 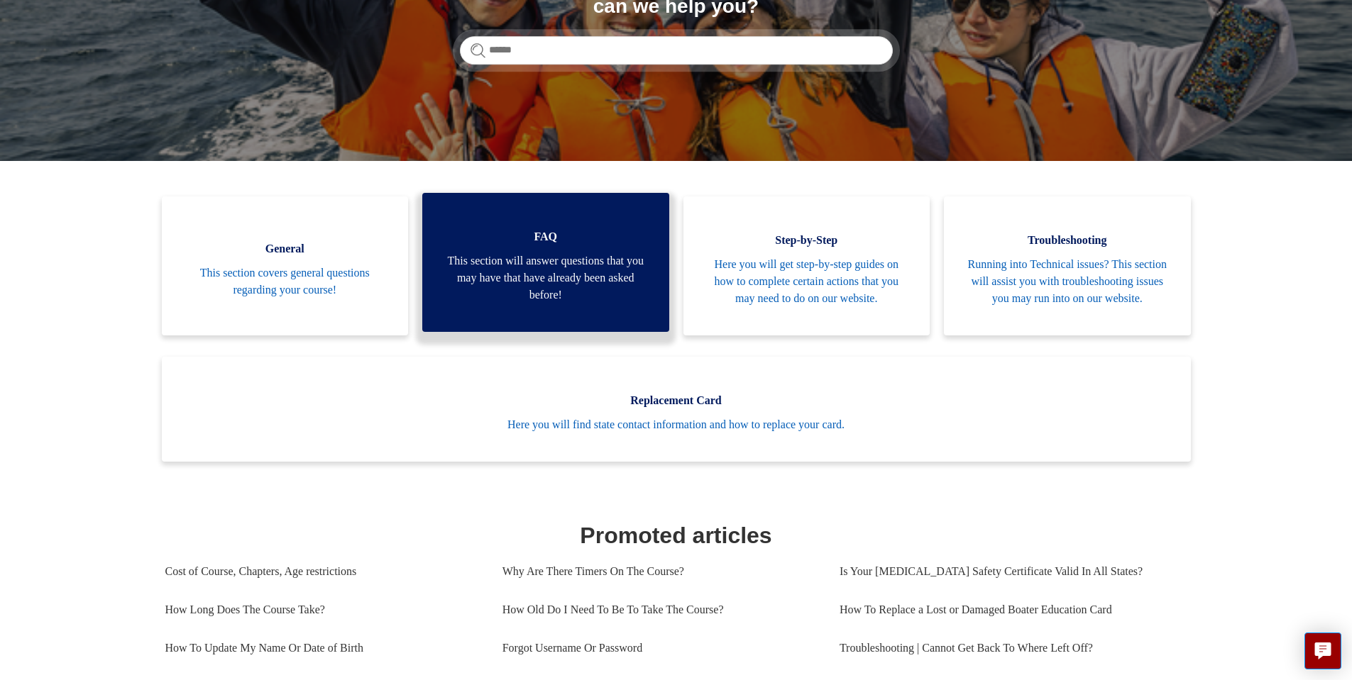 What do you see at coordinates (546, 237) in the screenshot?
I see `span: FAQ` at bounding box center [546, 237].